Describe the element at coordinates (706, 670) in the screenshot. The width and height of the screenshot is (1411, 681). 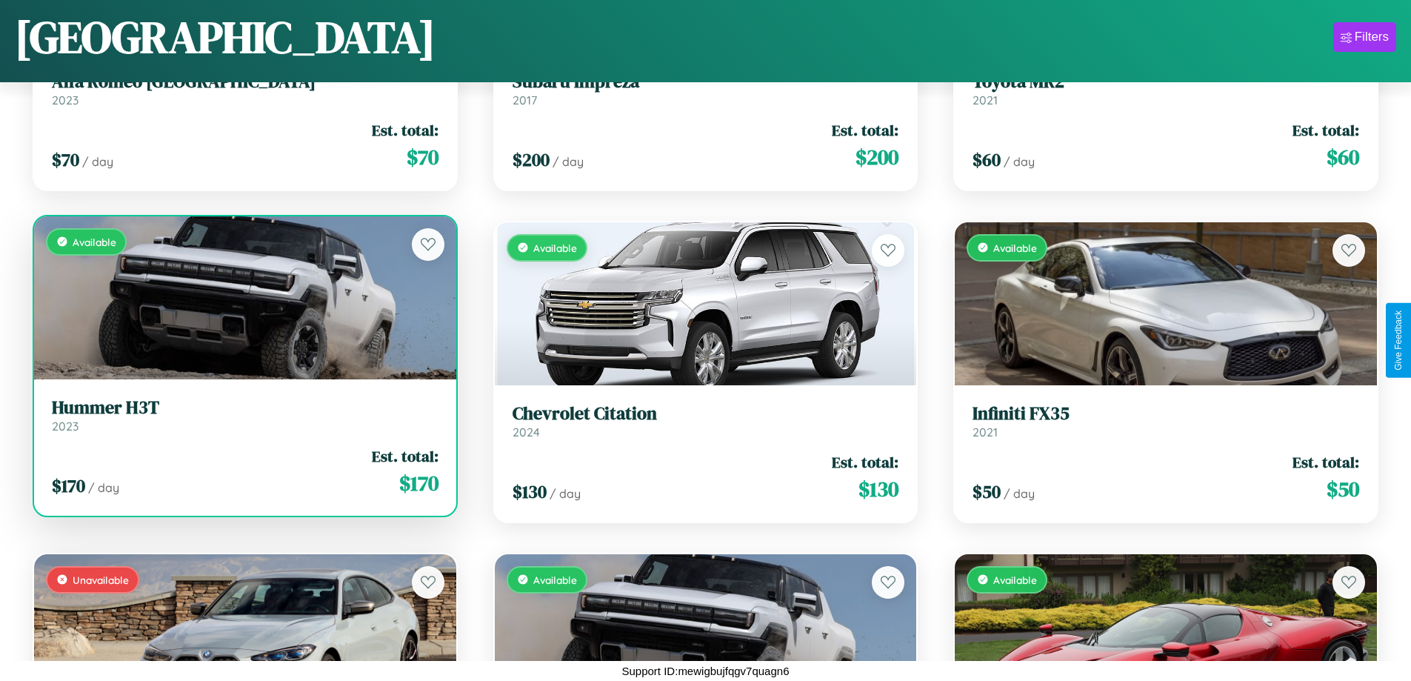
I see `p: Support ID: mewigbujfqgv7quagn6` at that location.